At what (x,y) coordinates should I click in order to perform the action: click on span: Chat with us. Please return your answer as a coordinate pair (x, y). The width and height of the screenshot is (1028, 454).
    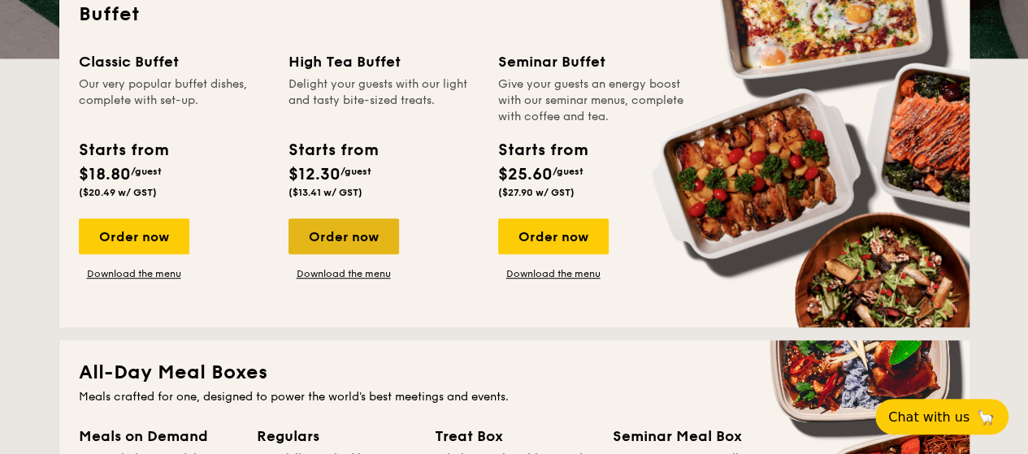
    Looking at the image, I should click on (929, 417).